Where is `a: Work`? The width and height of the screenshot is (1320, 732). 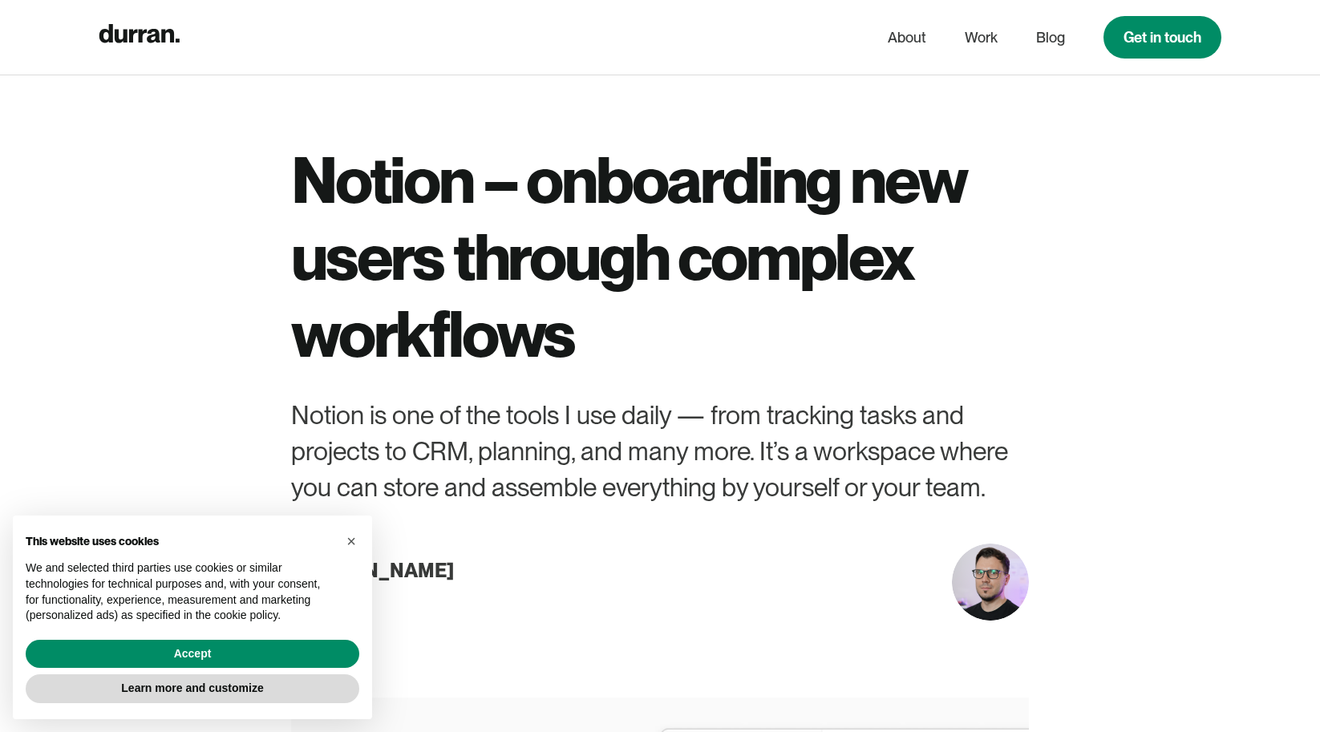
a: Work is located at coordinates (981, 38).